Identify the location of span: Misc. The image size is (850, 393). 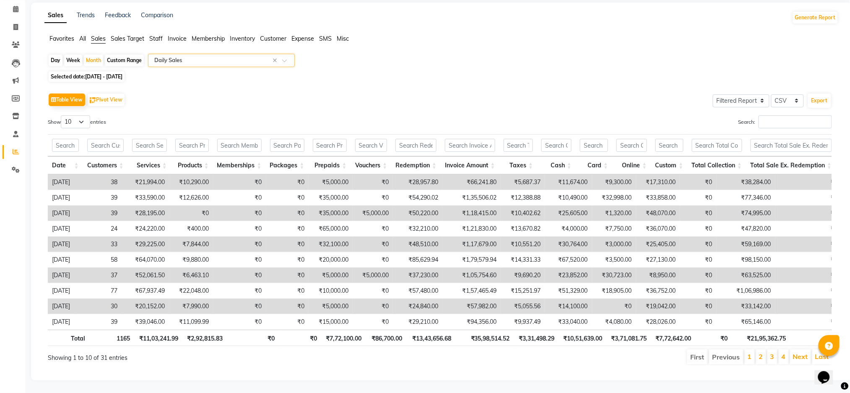
(343, 39).